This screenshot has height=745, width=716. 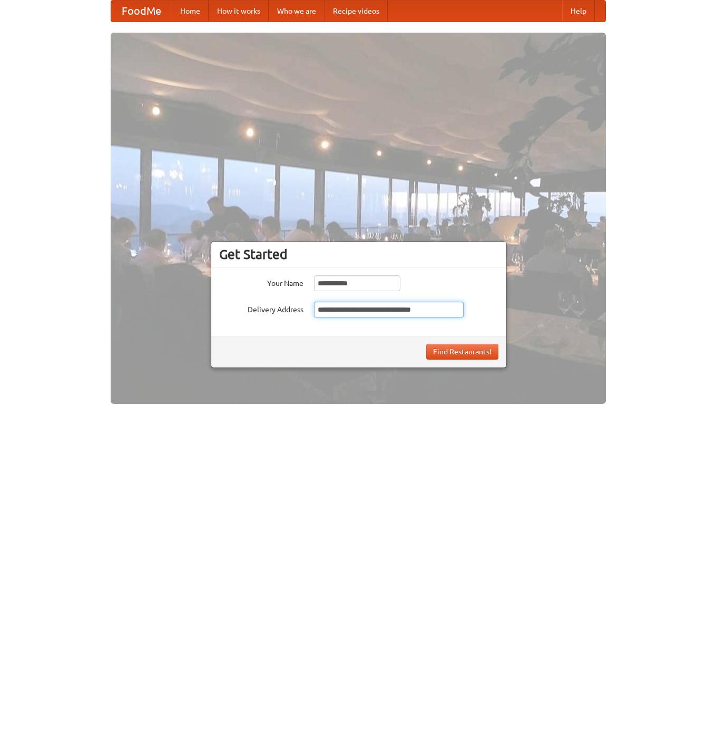 What do you see at coordinates (261, 282) in the screenshot?
I see `label: Your Name` at bounding box center [261, 282].